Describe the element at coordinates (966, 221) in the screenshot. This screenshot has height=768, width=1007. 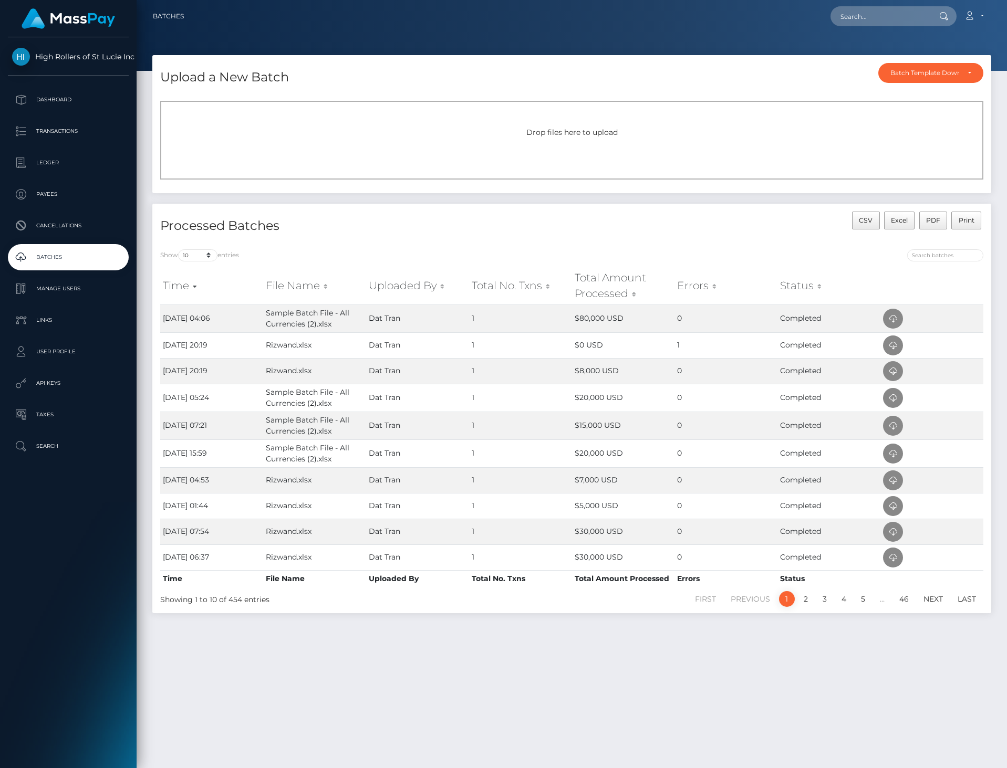
I see `button: Print` at that location.